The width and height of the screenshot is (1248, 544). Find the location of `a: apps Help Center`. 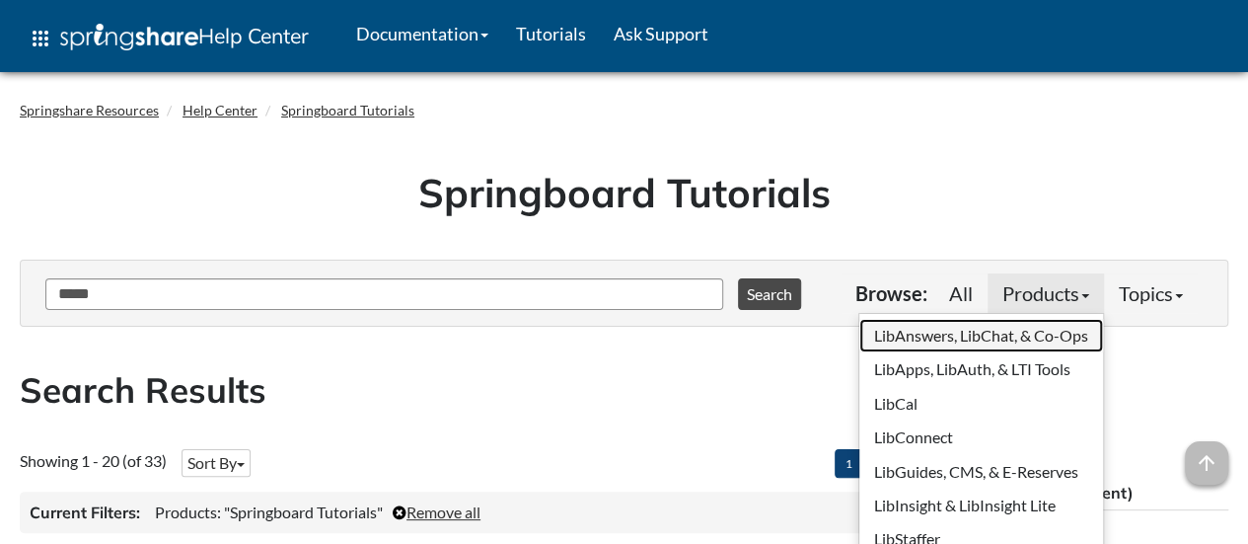

a: apps Help Center is located at coordinates (169, 38).